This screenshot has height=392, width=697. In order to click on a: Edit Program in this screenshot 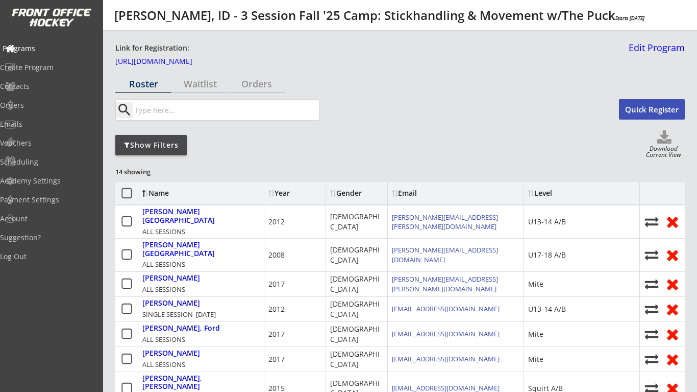, I will do `click(655, 52)`.